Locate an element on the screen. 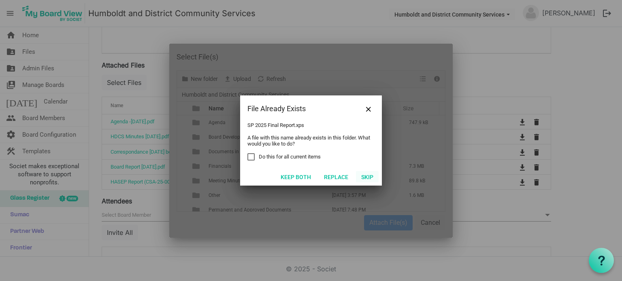 This screenshot has height=281, width=622. span: Do this for all current items is located at coordinates (289, 157).